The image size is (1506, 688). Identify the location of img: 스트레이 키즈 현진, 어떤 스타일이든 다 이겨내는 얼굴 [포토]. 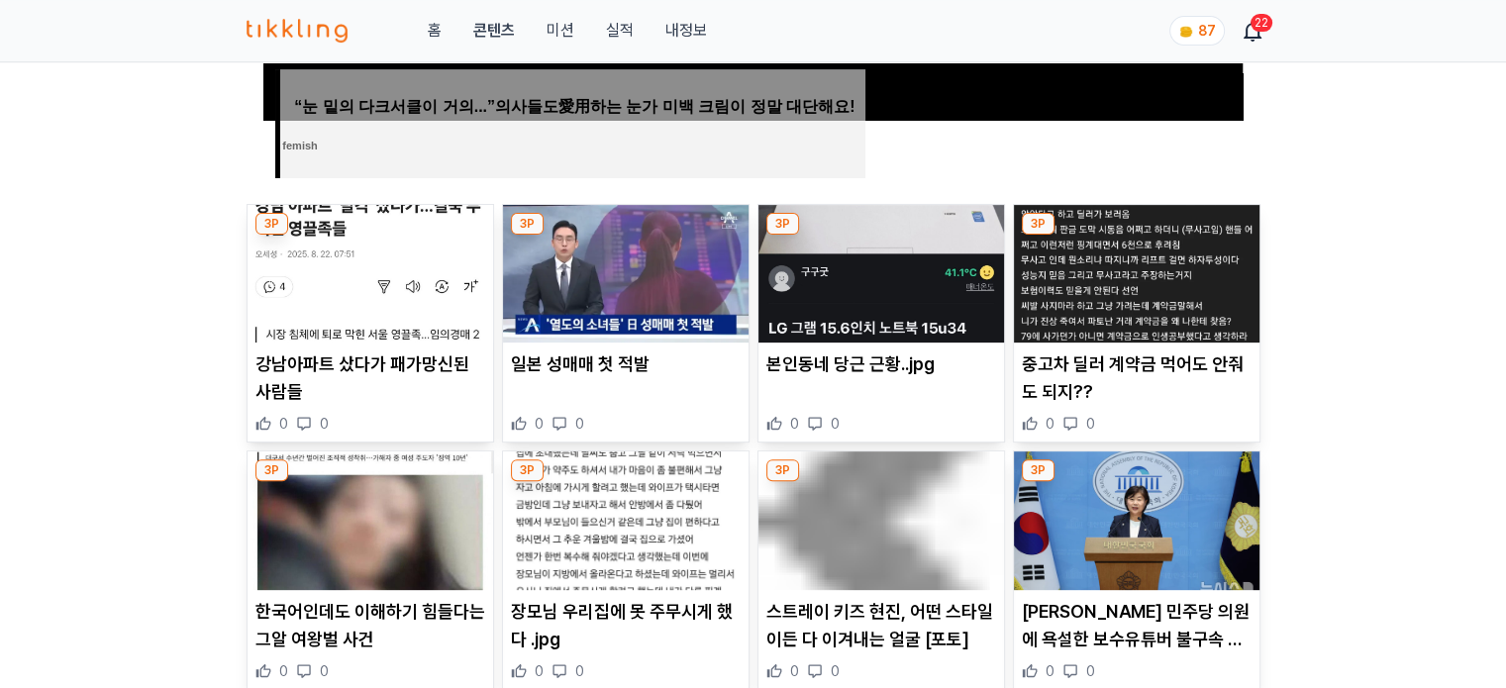
(881, 521).